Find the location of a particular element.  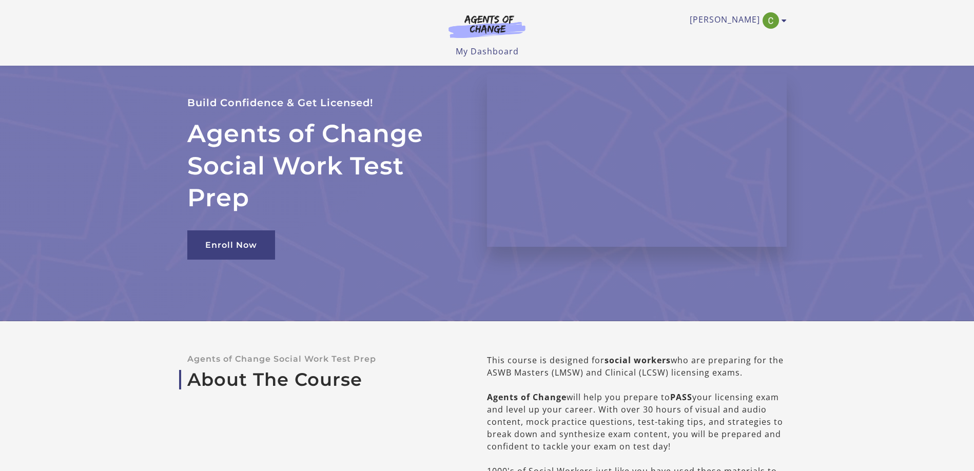

h2: Agents of Change Social Work Test Prep is located at coordinates (325, 165).